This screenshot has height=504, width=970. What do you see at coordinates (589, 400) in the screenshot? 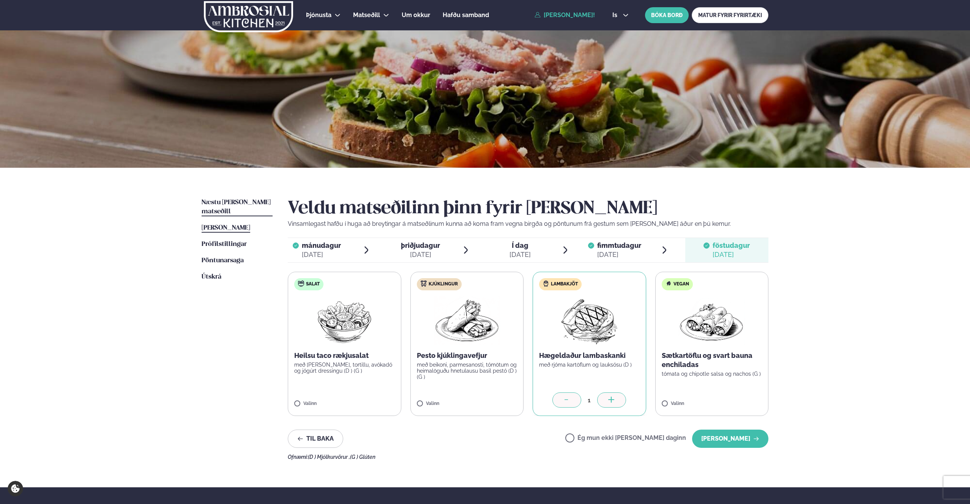
I see `div: 1` at bounding box center [589, 400].